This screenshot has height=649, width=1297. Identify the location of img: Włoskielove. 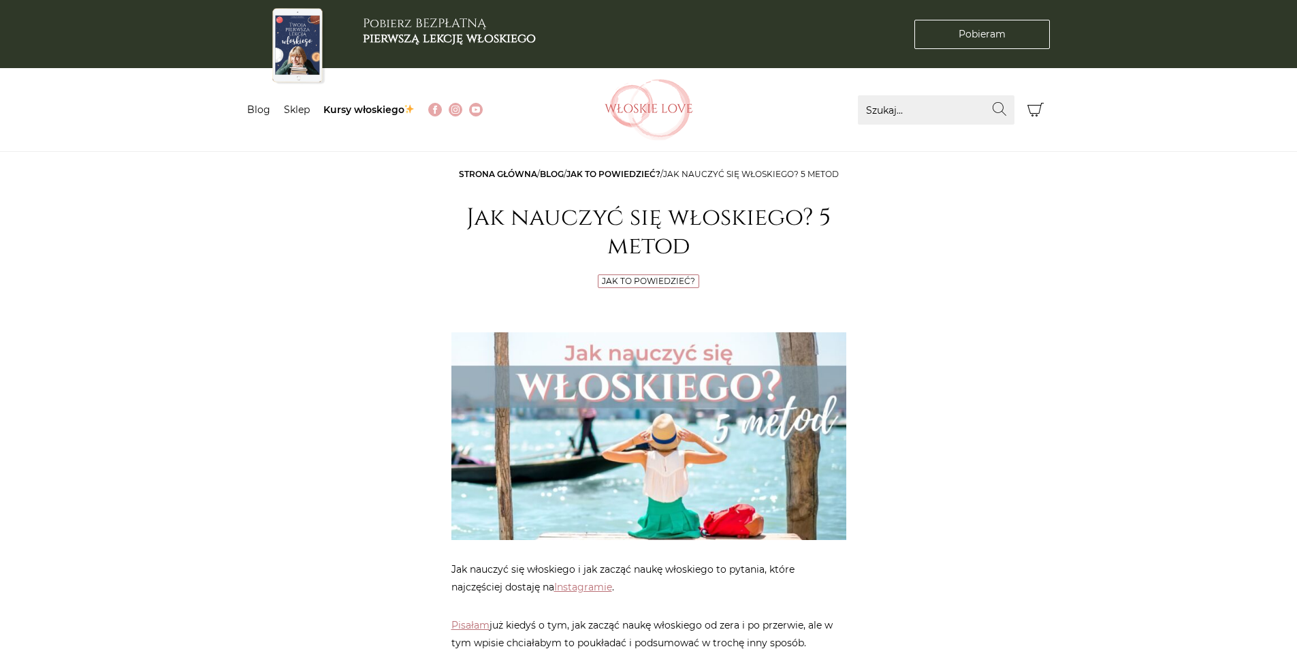
(649, 110).